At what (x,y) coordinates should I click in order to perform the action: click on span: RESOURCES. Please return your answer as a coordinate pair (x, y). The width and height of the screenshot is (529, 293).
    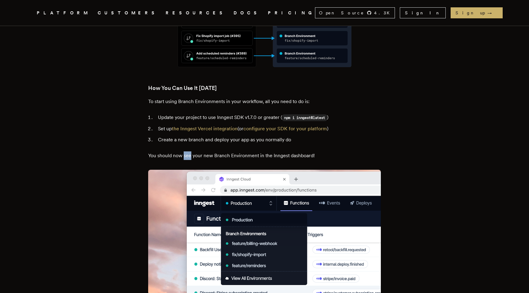
    Looking at the image, I should click on (196, 13).